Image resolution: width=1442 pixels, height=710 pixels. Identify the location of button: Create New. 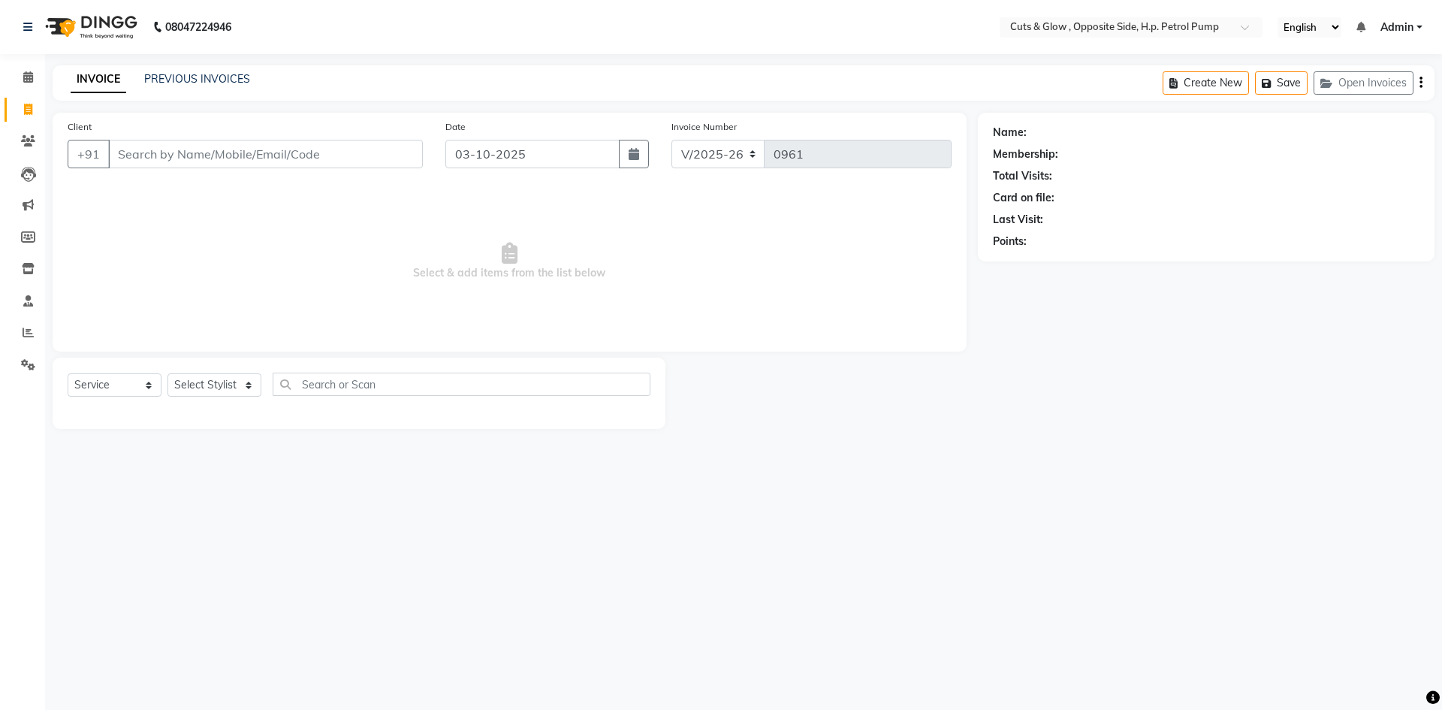
(1205, 83).